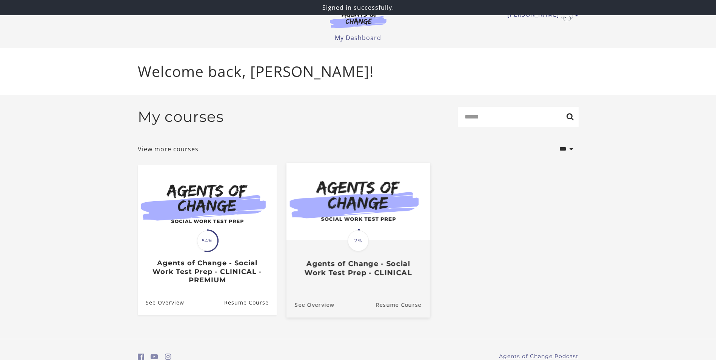 Image resolution: width=716 pixels, height=360 pixels. What do you see at coordinates (358, 268) in the screenshot?
I see `h3: Agents of Change - Social Work Test Prep - CLINICAL` at bounding box center [358, 268].